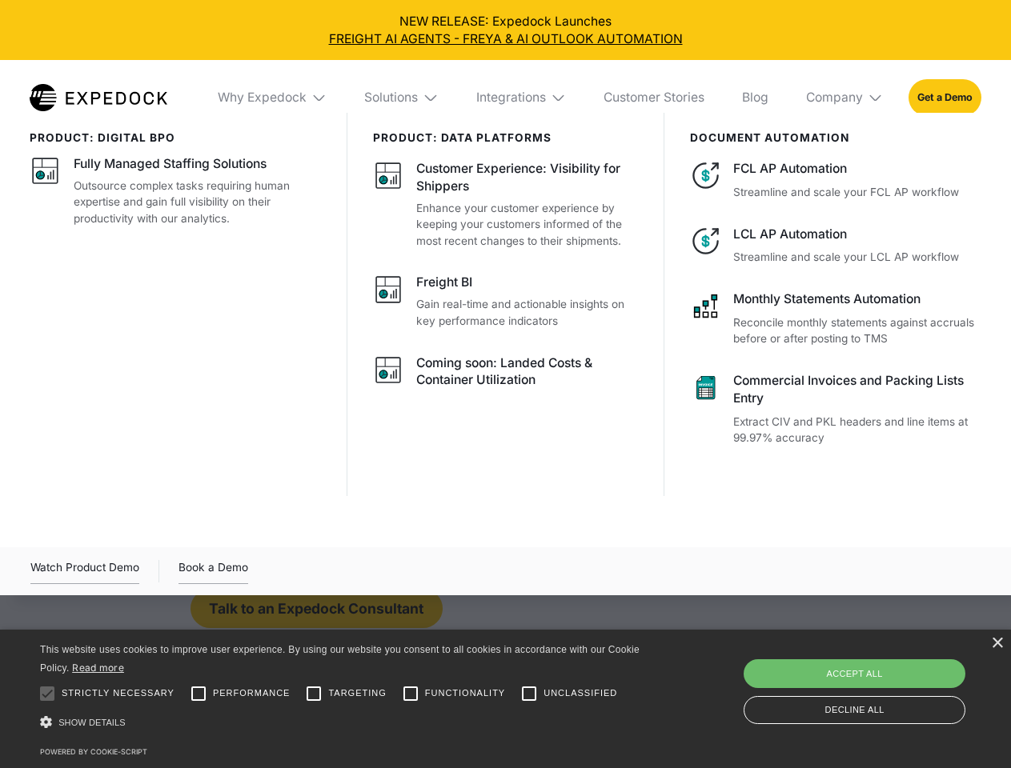 This screenshot has height=768, width=1011. What do you see at coordinates (580, 693) in the screenshot?
I see `span: Unclassified` at bounding box center [580, 693].